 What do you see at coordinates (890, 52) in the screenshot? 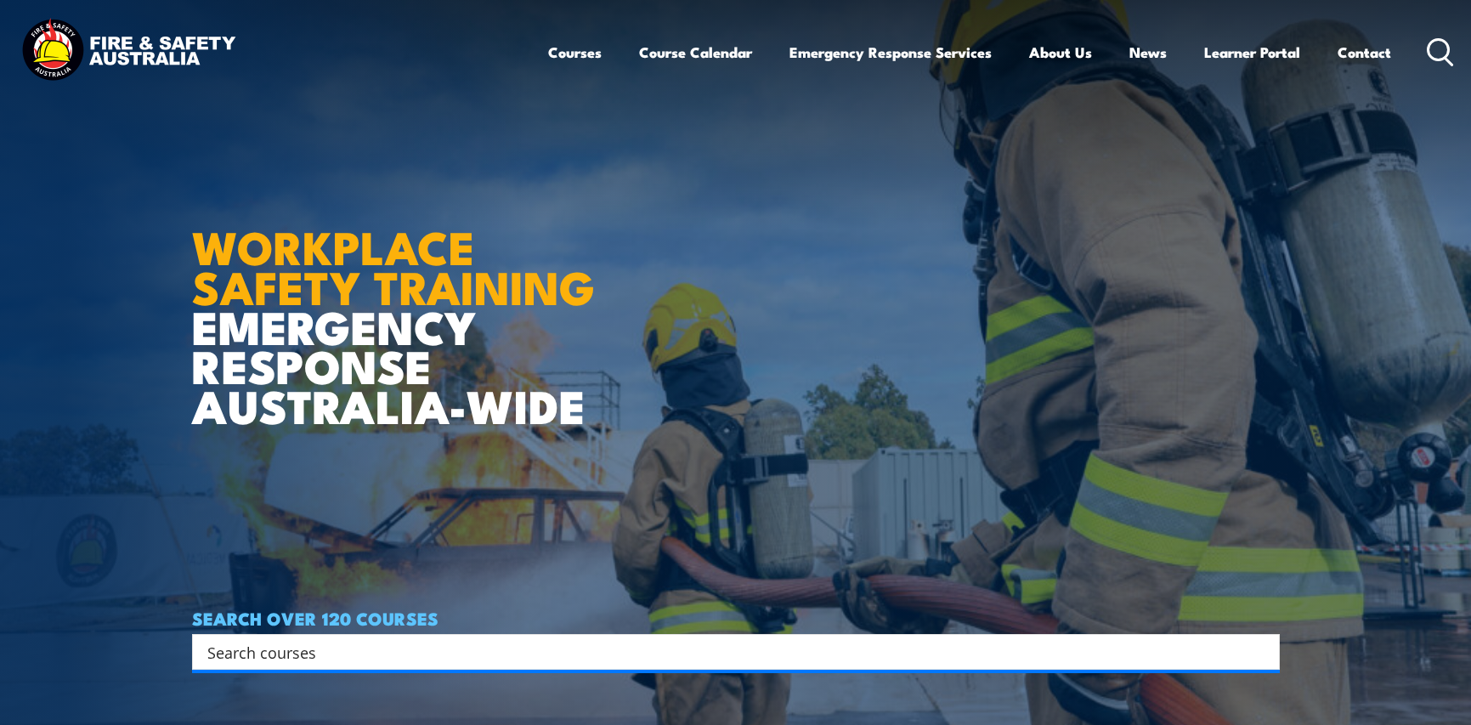
I see `a: Emergency Response Services` at bounding box center [890, 52].